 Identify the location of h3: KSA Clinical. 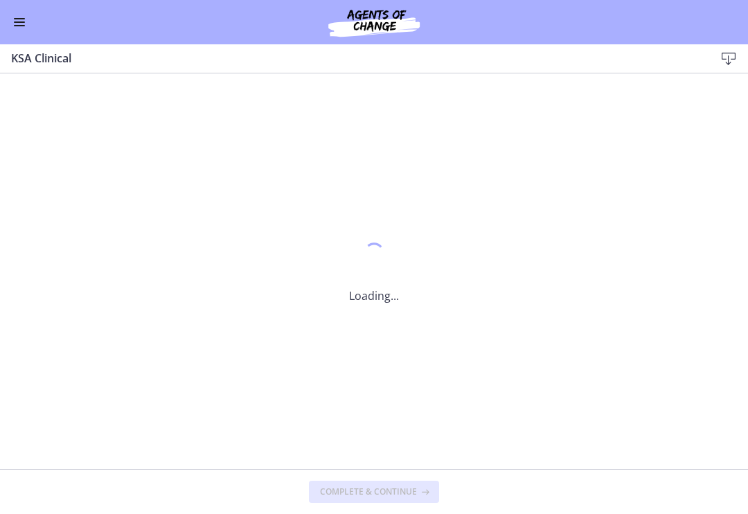
(352, 58).